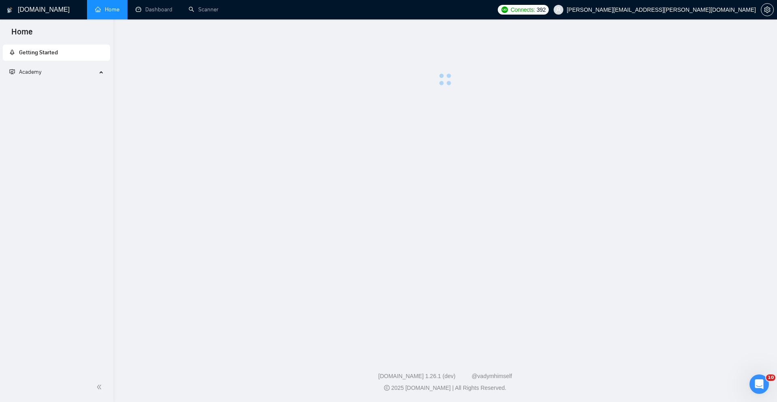 Image resolution: width=777 pixels, height=402 pixels. What do you see at coordinates (12, 52) in the screenshot?
I see `span: rocket` at bounding box center [12, 52].